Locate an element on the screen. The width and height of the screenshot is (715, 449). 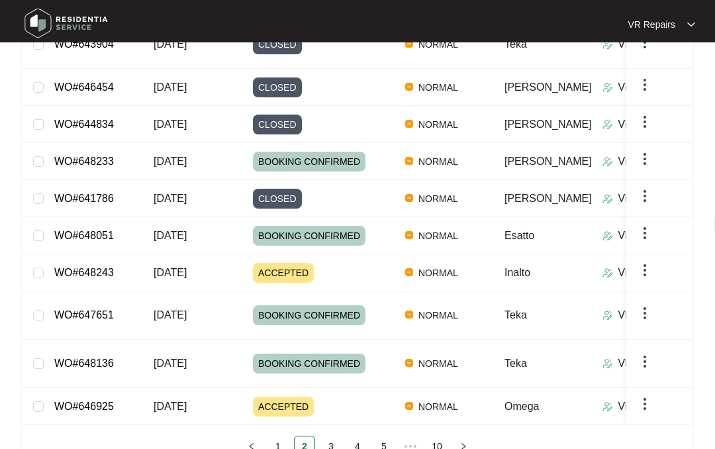
img: residentia service logo is located at coordinates (66, 23).